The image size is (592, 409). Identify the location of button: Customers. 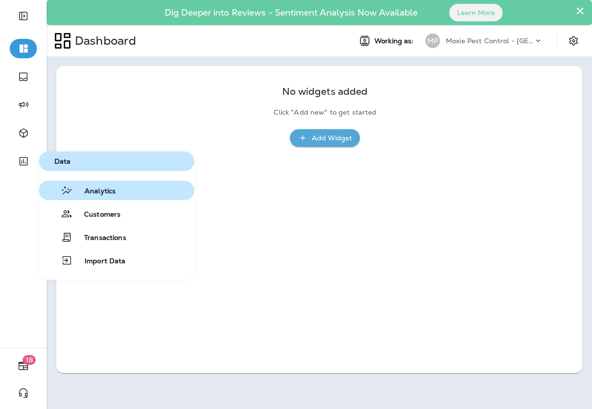
(117, 214).